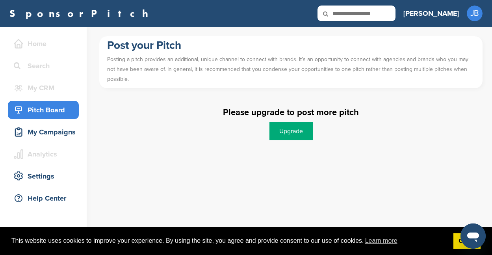 Image resolution: width=492 pixels, height=255 pixels. Describe the element at coordinates (43, 44) in the screenshot. I see `a: Home` at that location.